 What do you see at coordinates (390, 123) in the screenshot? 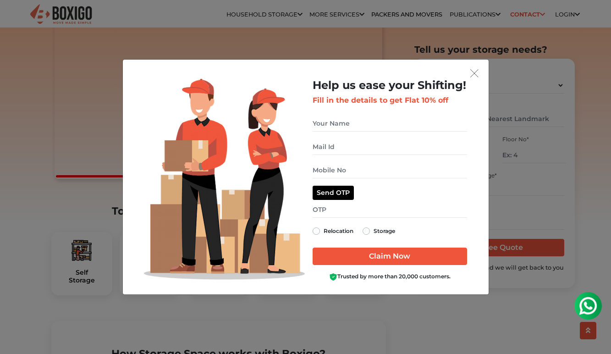
I see `input: Your Name` at bounding box center [390, 123].